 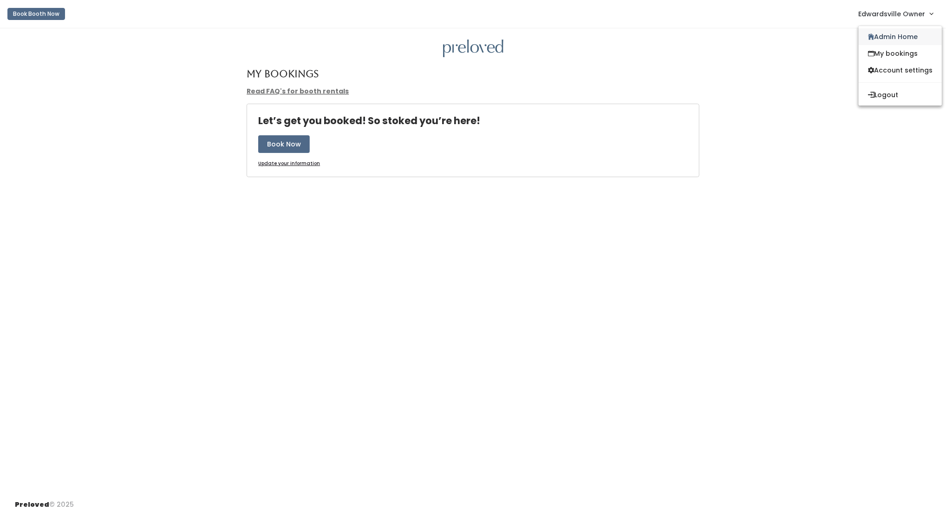 I want to click on h4: Let’s get you booked! So stoked you’re here!, so click(x=369, y=120).